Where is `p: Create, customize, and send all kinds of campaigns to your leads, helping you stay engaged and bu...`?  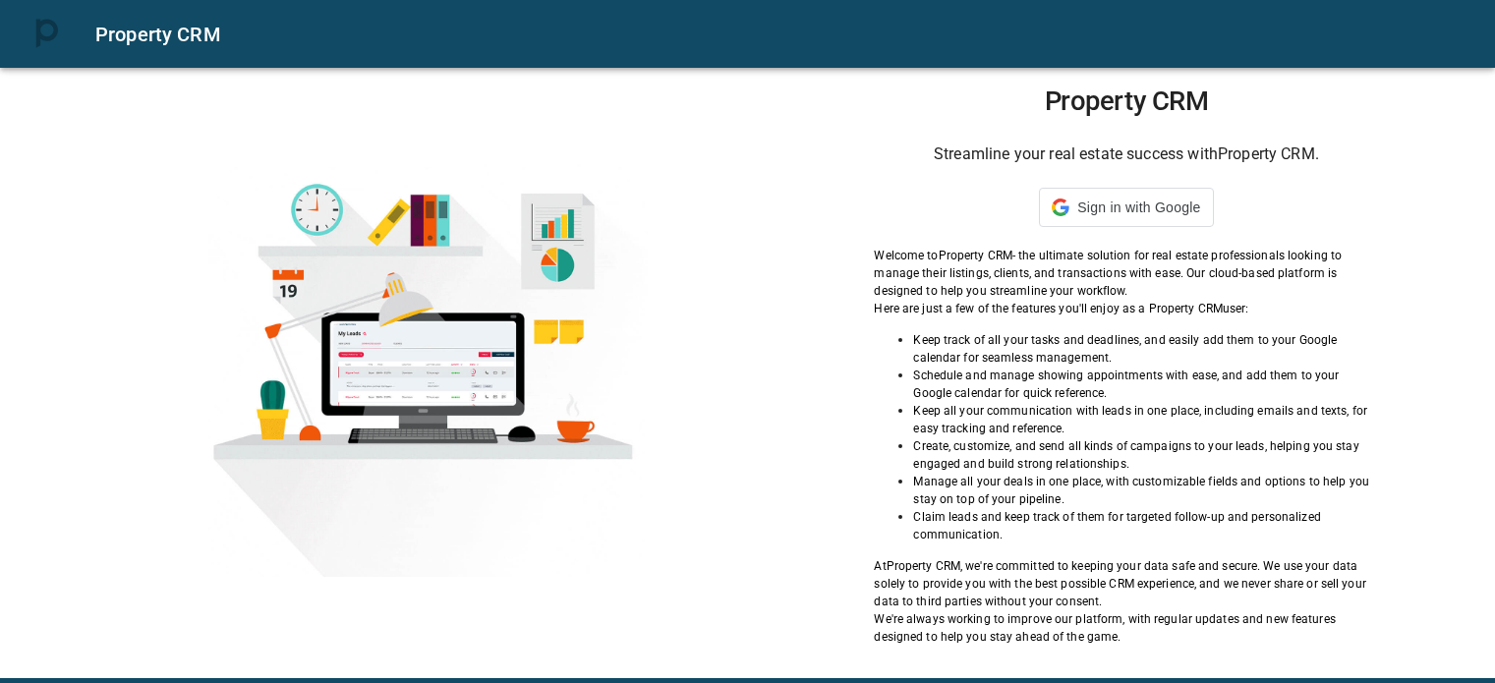
p: Create, customize, and send all kinds of campaigns to your leads, helping you stay engaged and bu... is located at coordinates (1145, 455).